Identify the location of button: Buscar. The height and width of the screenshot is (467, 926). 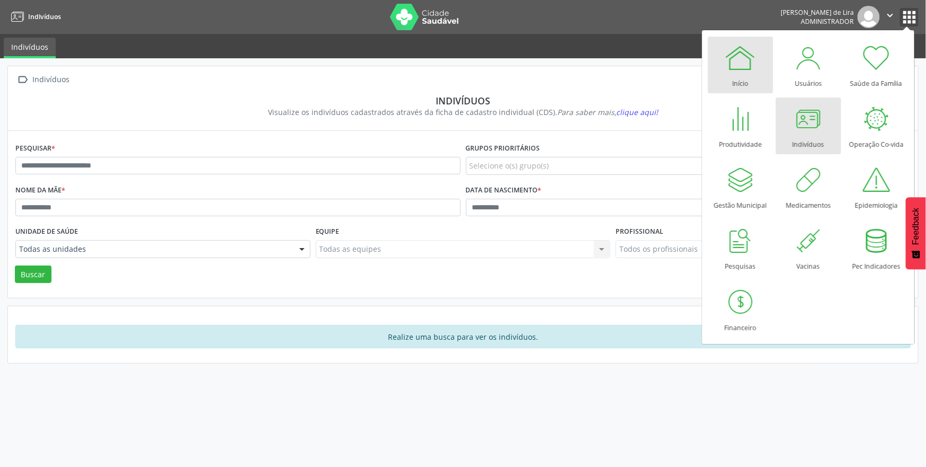
(33, 275).